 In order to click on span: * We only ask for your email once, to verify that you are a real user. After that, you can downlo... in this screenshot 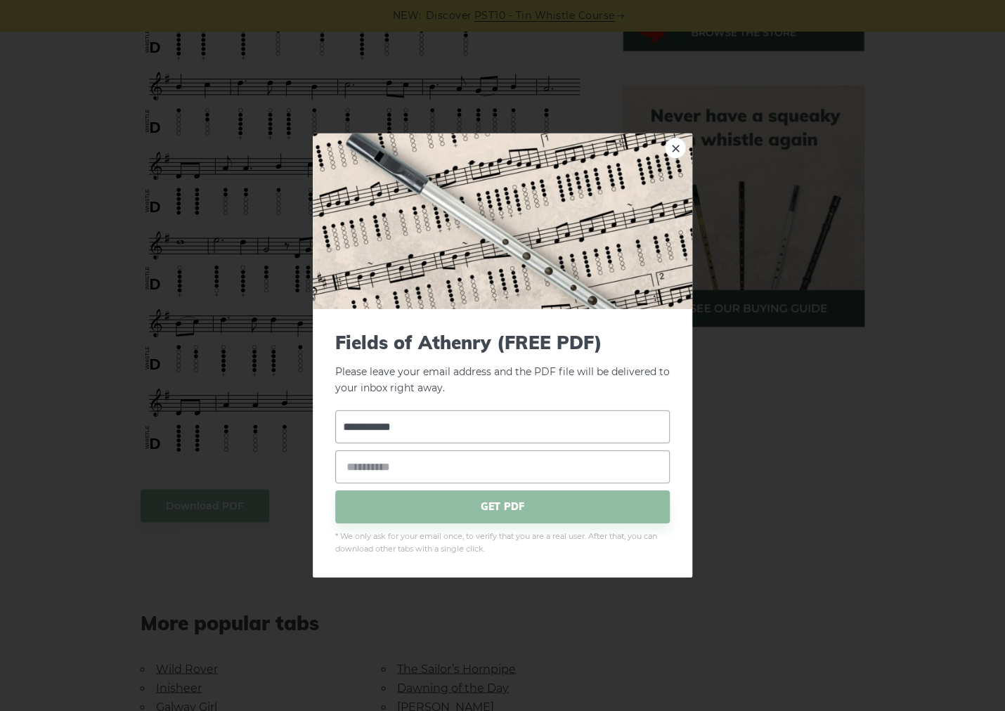, I will do `click(502, 542)`.